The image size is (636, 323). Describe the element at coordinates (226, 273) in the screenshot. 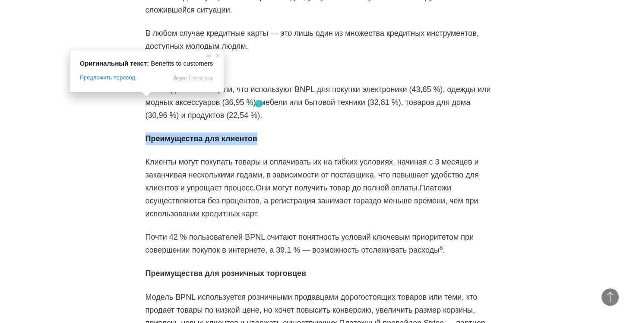

I see `ya-tr-span: Преимущества для розничных торговцев` at that location.